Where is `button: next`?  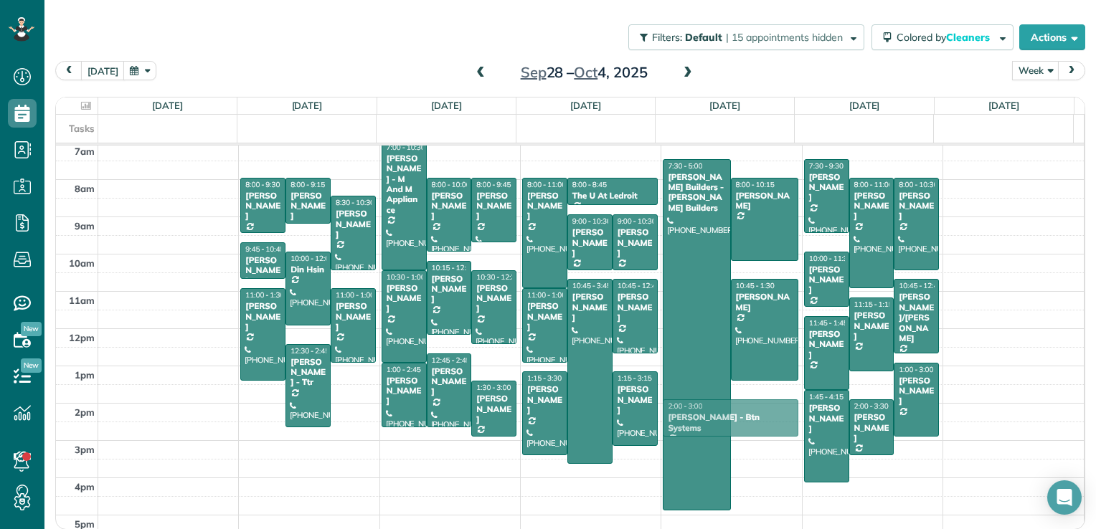
button: next is located at coordinates (1072, 70).